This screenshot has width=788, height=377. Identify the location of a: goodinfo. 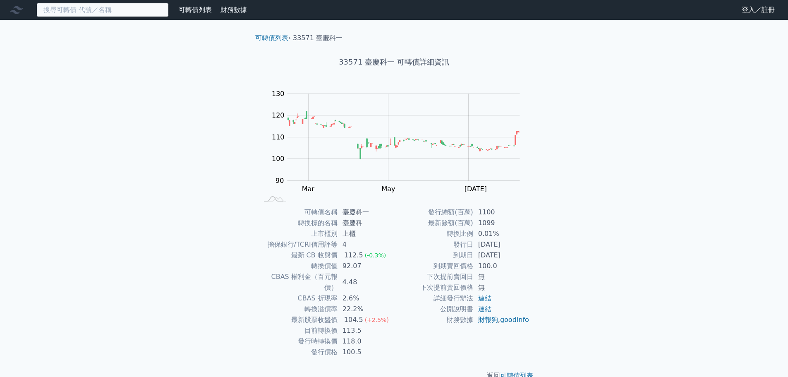
(514, 319).